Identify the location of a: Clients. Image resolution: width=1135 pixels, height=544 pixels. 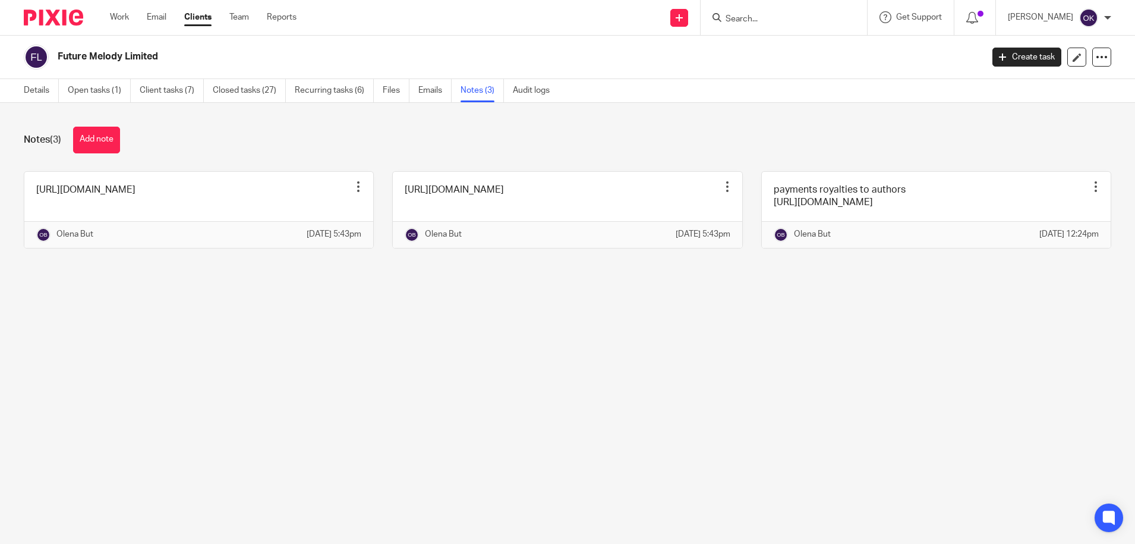
(198, 17).